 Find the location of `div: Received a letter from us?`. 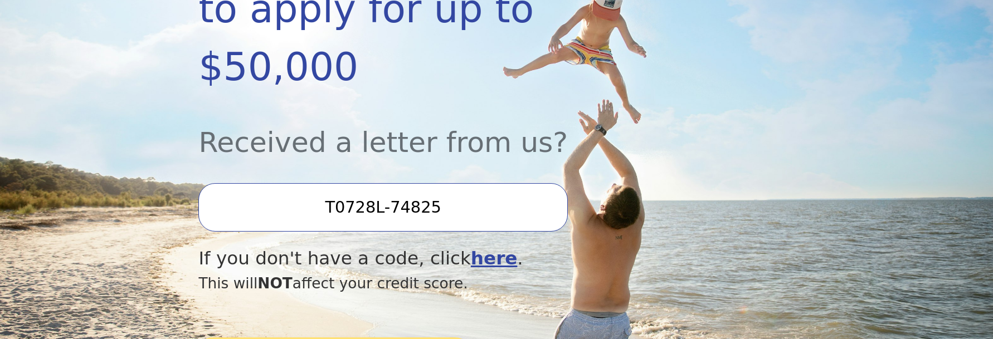

div: Received a letter from us? is located at coordinates (452, 129).